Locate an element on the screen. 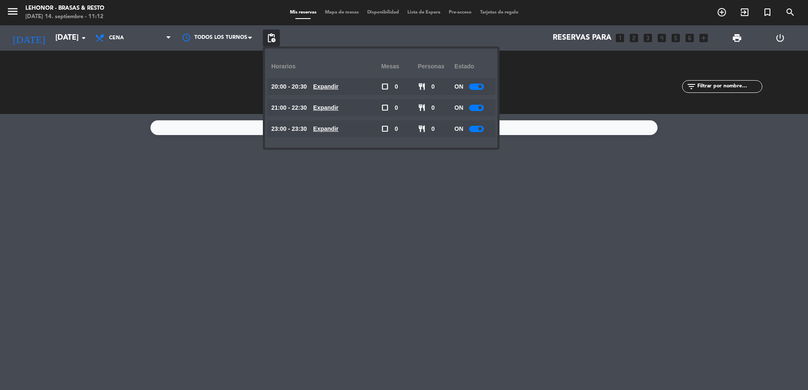 The height and width of the screenshot is (390, 808). div: Mesas is located at coordinates (399, 66).